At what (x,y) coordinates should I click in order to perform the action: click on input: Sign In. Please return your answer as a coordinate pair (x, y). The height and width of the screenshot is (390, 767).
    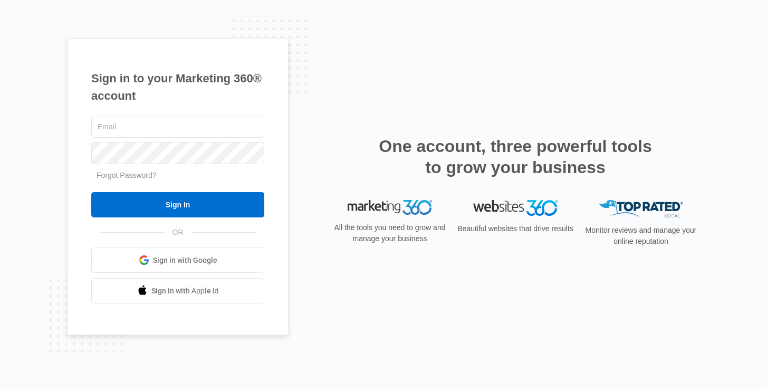
    Looking at the image, I should click on (178, 205).